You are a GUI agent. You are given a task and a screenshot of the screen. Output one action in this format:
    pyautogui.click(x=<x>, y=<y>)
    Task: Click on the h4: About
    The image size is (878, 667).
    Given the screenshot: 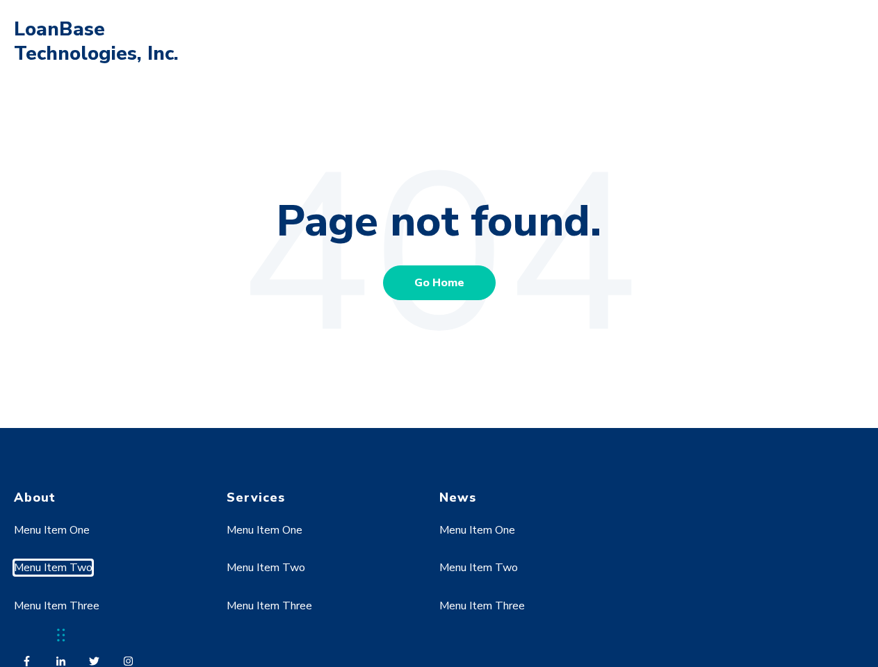 What is the action you would take?
    pyautogui.click(x=107, y=498)
    